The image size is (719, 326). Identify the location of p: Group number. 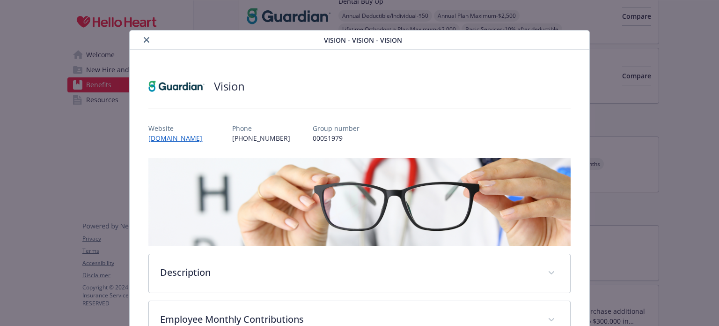
(336, 128).